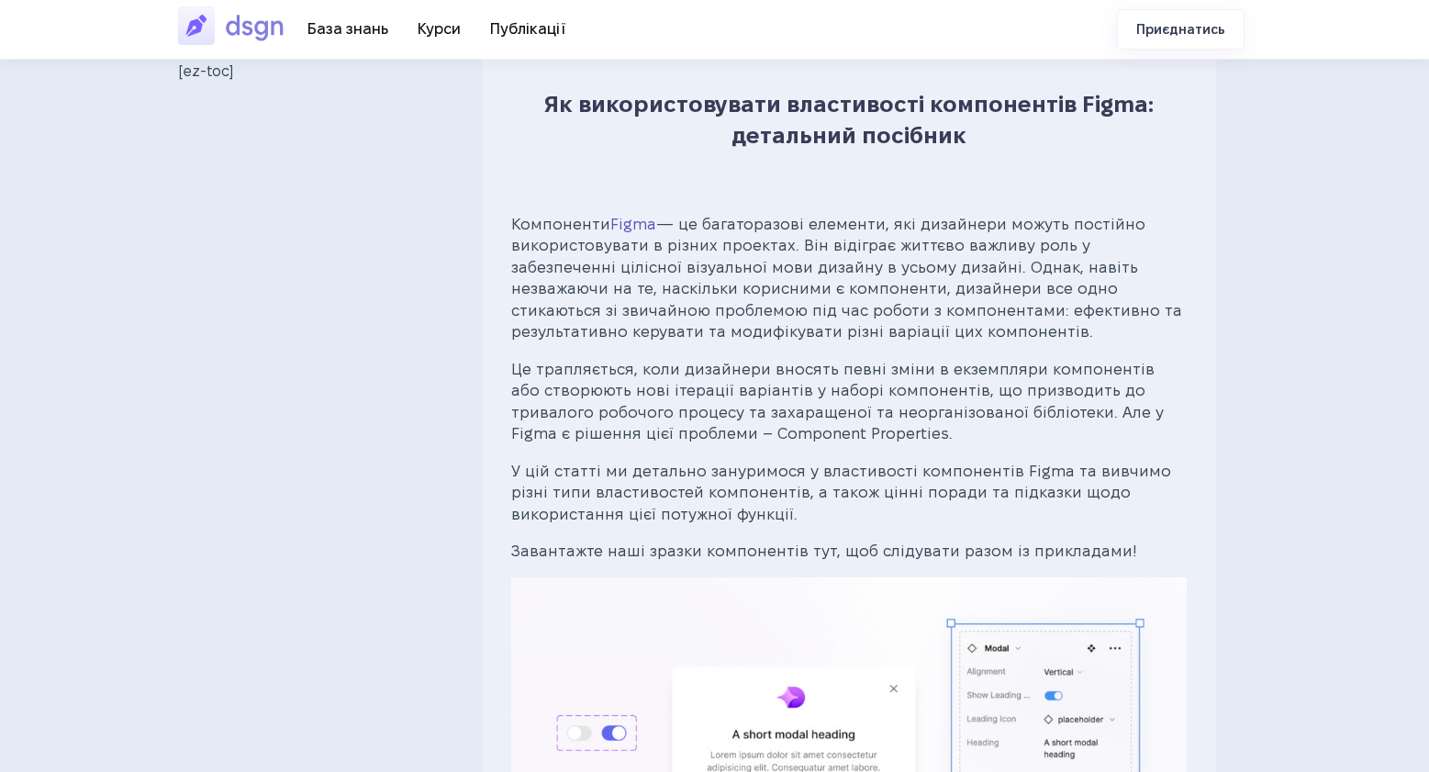 This screenshot has width=1429, height=772. What do you see at coordinates (849, 402) in the screenshot?
I see `p: Це трапляється, коли дизайнери вносять певні зміни в екземпляри компонентів або створюють нові іт...` at bounding box center [849, 402].